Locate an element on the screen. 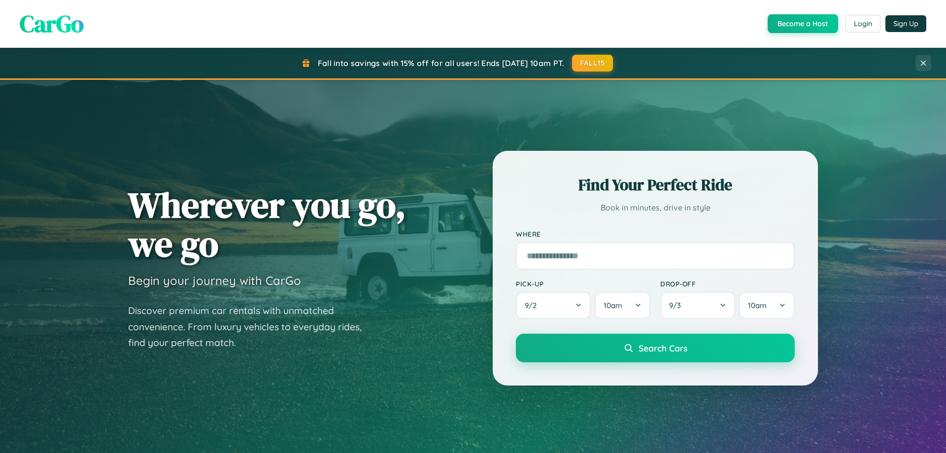  label: Pick-up is located at coordinates (583, 283).